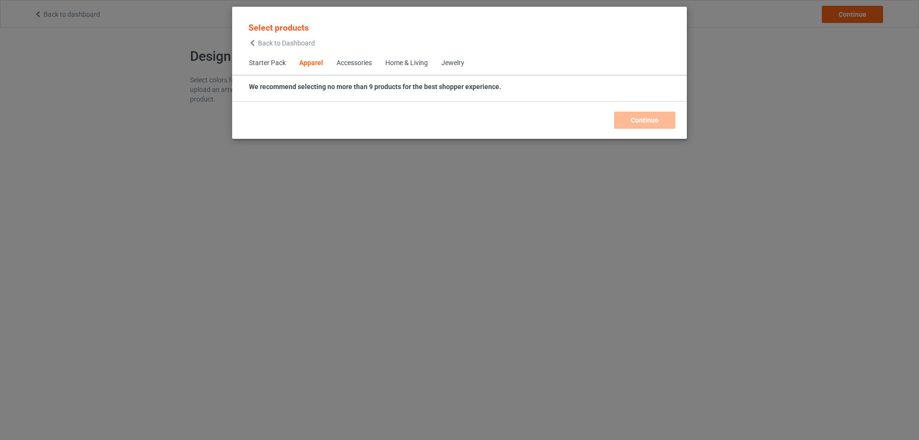 The image size is (919, 440). I want to click on span: Select products, so click(279, 27).